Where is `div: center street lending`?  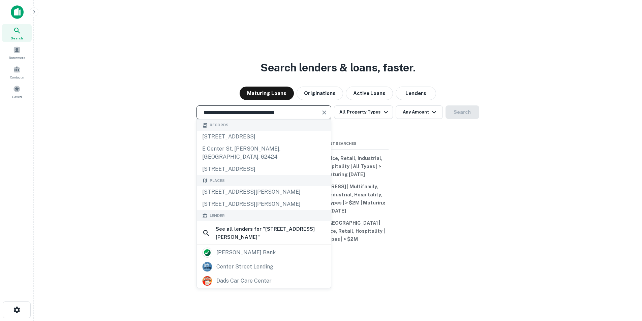
div: center street lending is located at coordinates (245, 267).